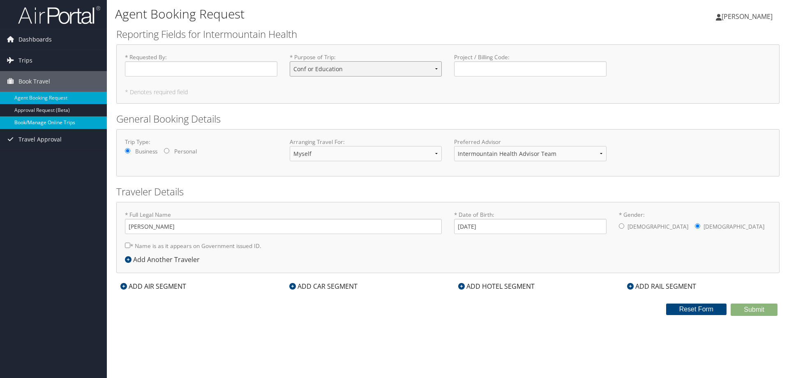 Image resolution: width=789 pixels, height=378 pixels. I want to click on span: Trips, so click(25, 60).